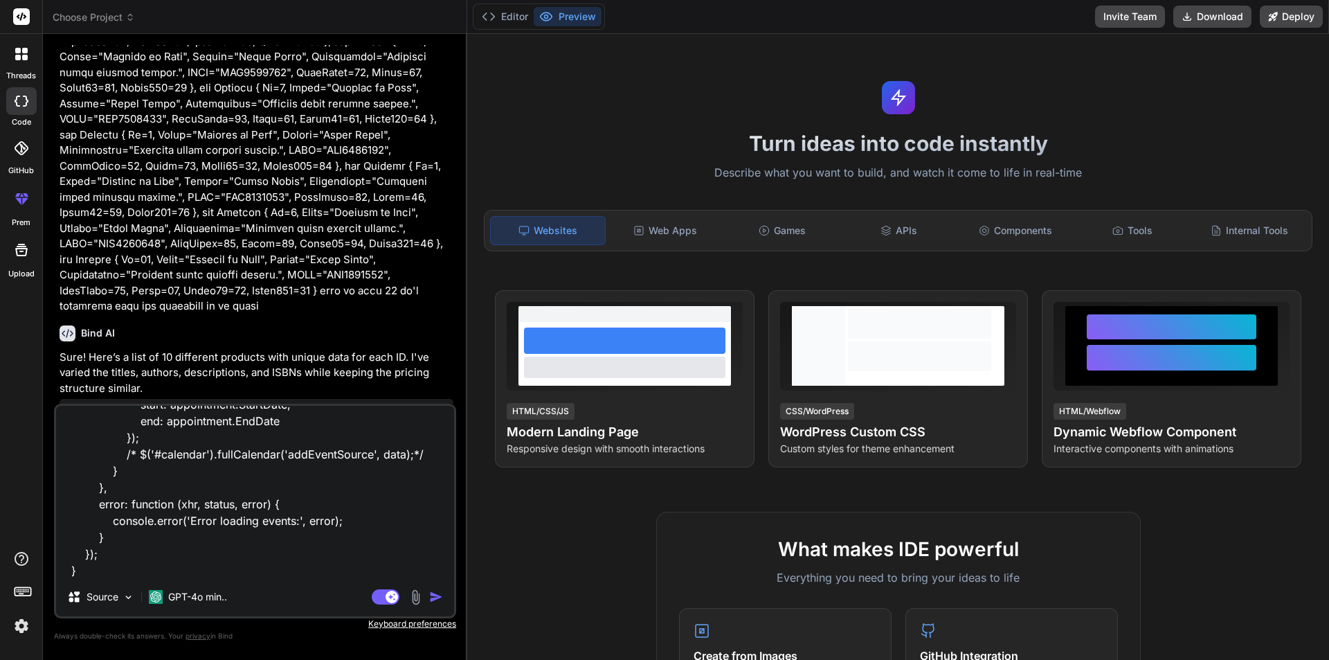  Describe the element at coordinates (899, 231) in the screenshot. I see `div: APIs` at that location.